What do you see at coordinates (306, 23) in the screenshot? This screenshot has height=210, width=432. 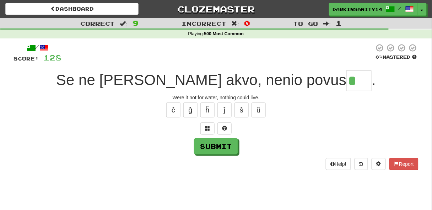 I see `span: To go` at bounding box center [306, 23].